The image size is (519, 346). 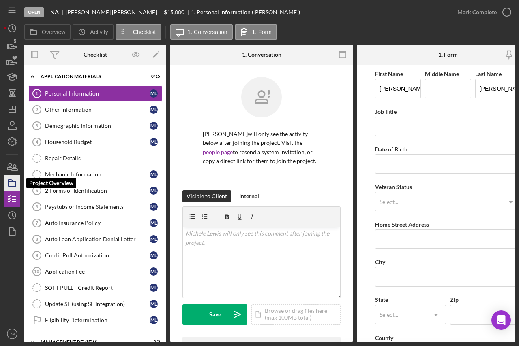 I want to click on button: JW, so click(x=12, y=334).